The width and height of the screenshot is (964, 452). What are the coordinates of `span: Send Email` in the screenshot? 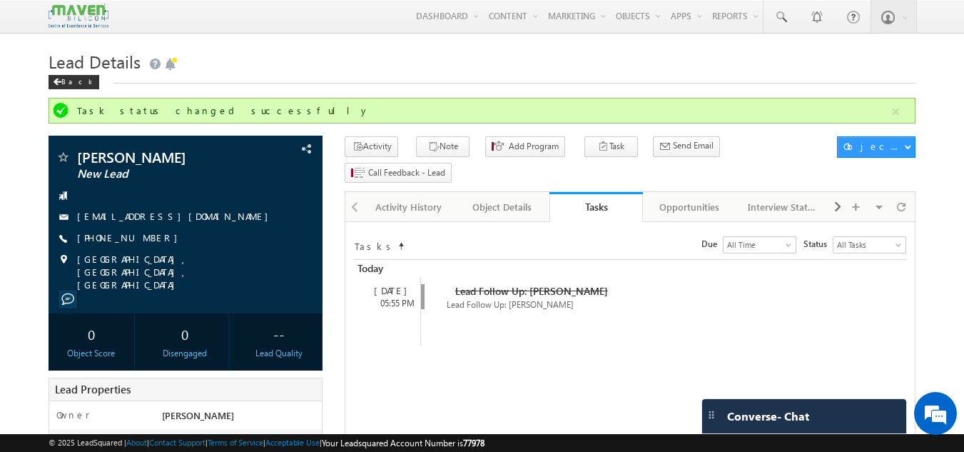 It's located at (693, 146).